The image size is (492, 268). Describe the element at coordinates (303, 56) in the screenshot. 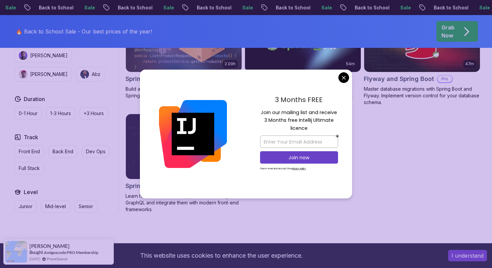

I see `a: Spring AI card54mSpring AIProWelcome to the Spring AI course! Learn to build intelligent applicat...` at that location.